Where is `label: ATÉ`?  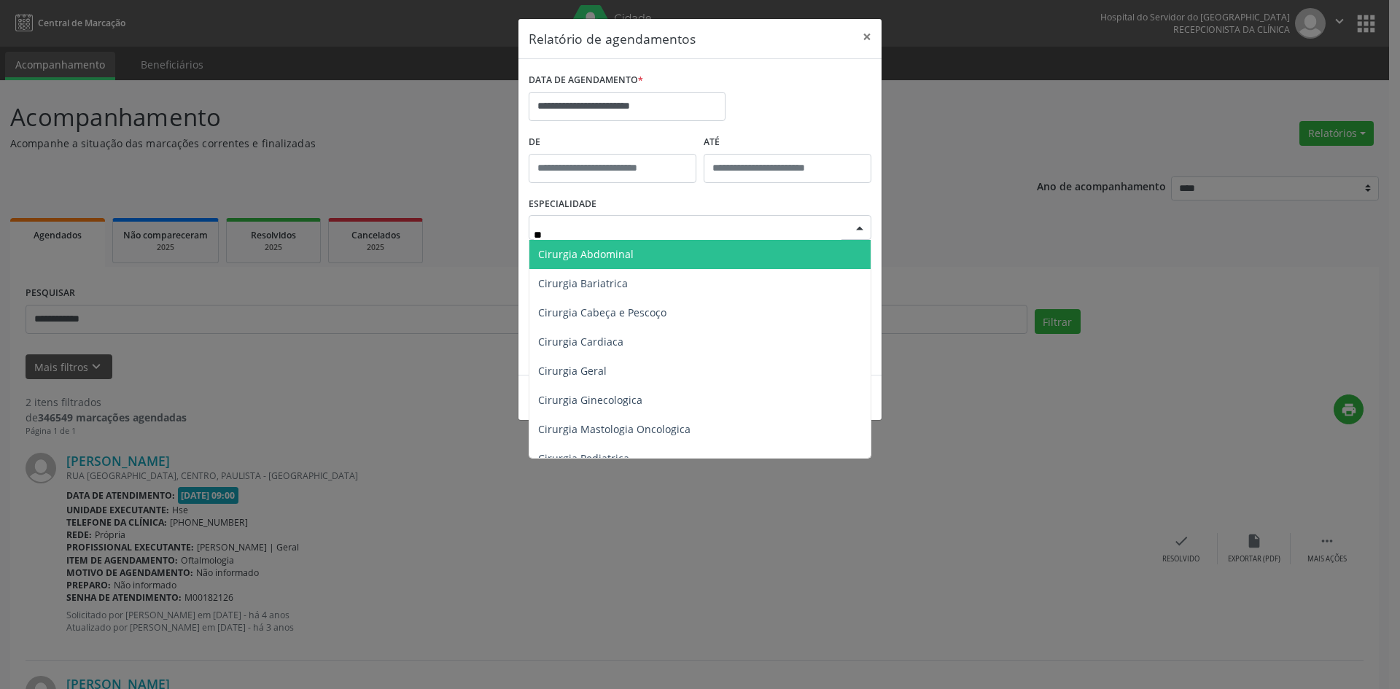 label: ATÉ is located at coordinates (787, 142).